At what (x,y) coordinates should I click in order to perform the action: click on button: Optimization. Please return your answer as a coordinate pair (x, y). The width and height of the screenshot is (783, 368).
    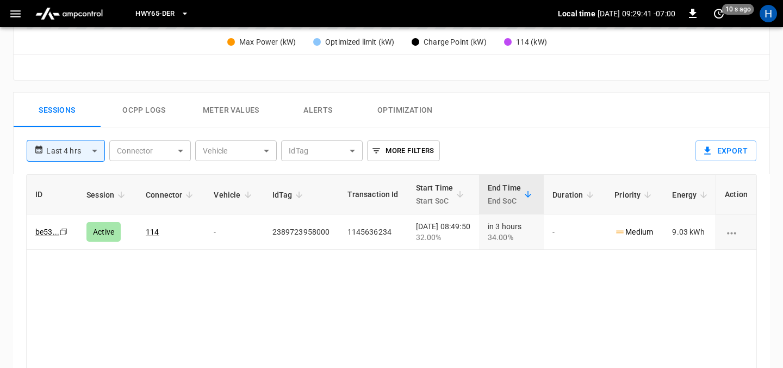
    Looking at the image, I should click on (405, 110).